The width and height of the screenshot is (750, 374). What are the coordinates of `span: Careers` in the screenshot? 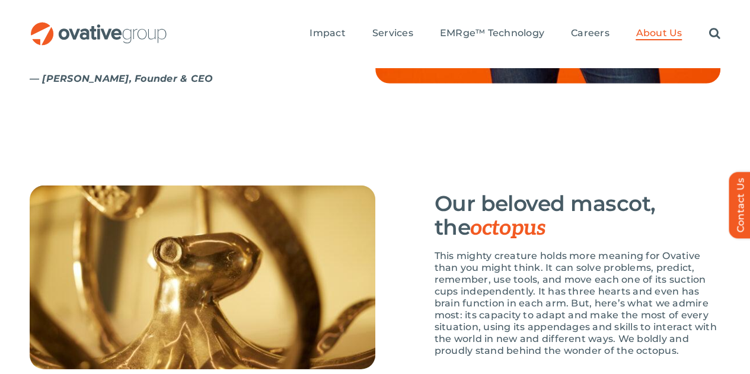 It's located at (590, 33).